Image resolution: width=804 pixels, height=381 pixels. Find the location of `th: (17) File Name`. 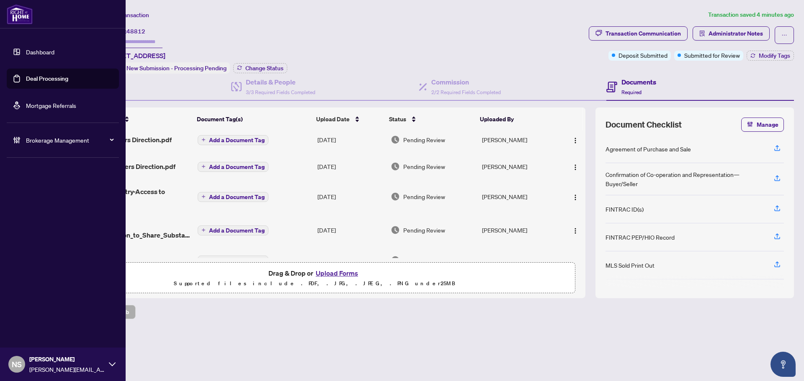

th: (17) File Name is located at coordinates (135, 119).